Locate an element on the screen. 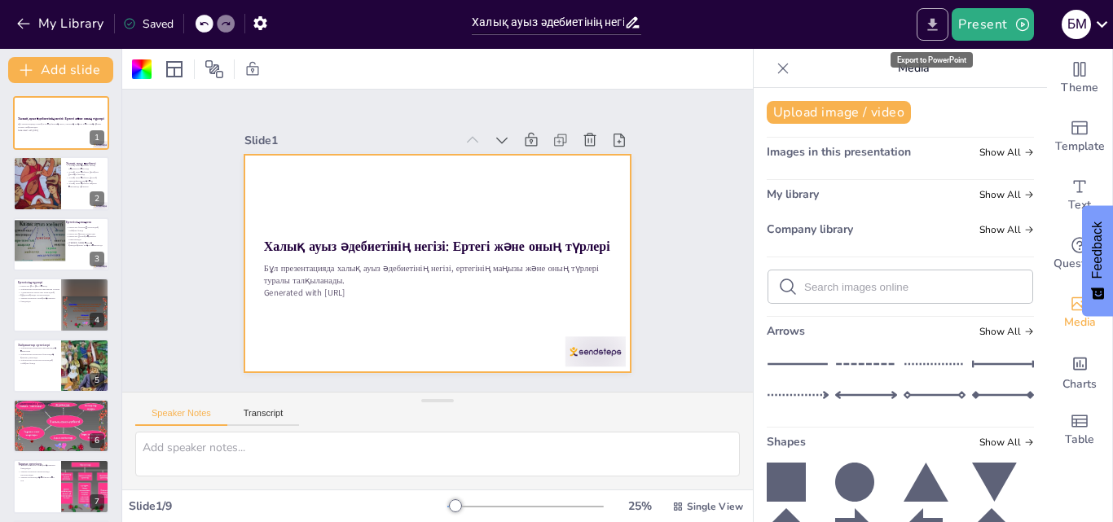  div: Add text boxes is located at coordinates (1080, 196).